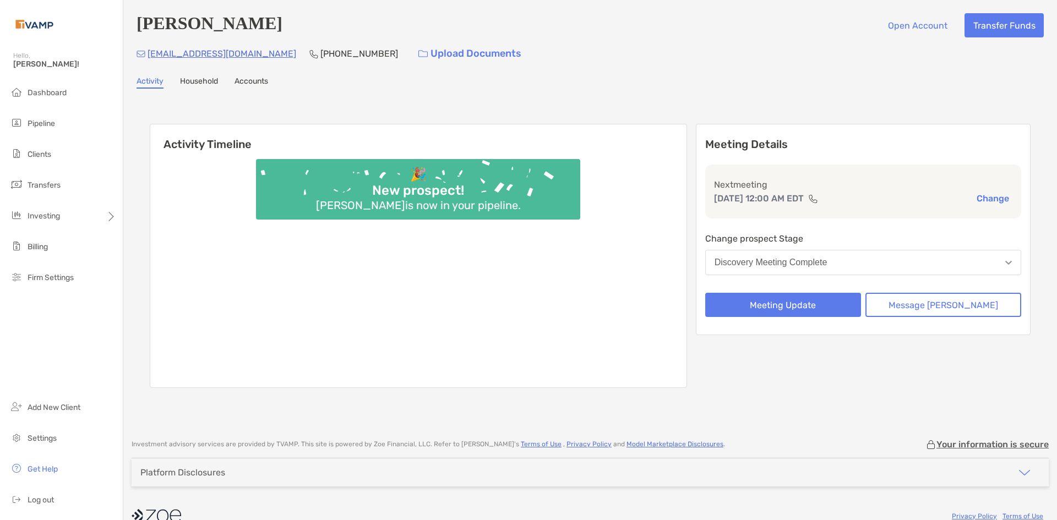  What do you see at coordinates (314, 54) in the screenshot?
I see `img: Phone Icon` at bounding box center [314, 54].